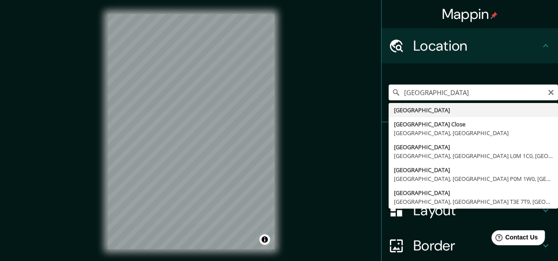 The width and height of the screenshot is (558, 261). Describe the element at coordinates (470, 175) in the screenshot. I see `div: Style` at that location.